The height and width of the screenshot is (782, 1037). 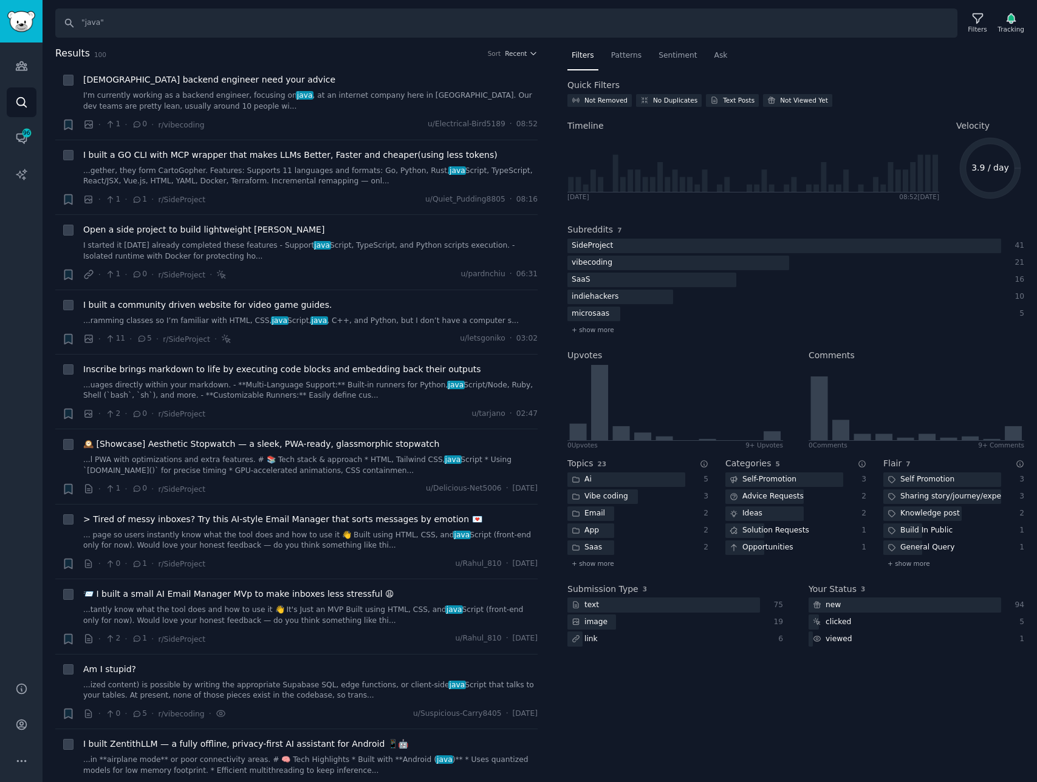 What do you see at coordinates (310, 465) in the screenshot?
I see `a: ...l PWA with optimizations and extra features. # 📚 Tech stack & approach * HTML, Tailwind CSS,ja...` at bounding box center [310, 465].